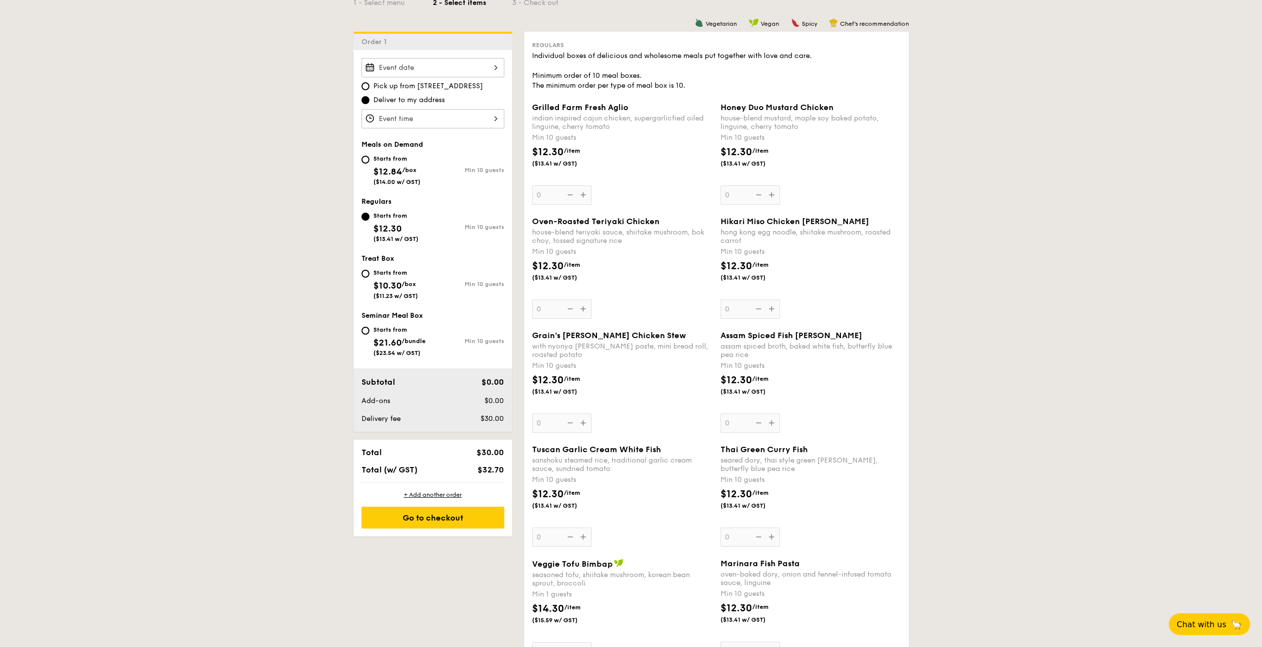 This screenshot has height=647, width=1262. I want to click on input: Starts from$10.30/box($11.23 w/ GST)Min 10 guests, so click(365, 274).